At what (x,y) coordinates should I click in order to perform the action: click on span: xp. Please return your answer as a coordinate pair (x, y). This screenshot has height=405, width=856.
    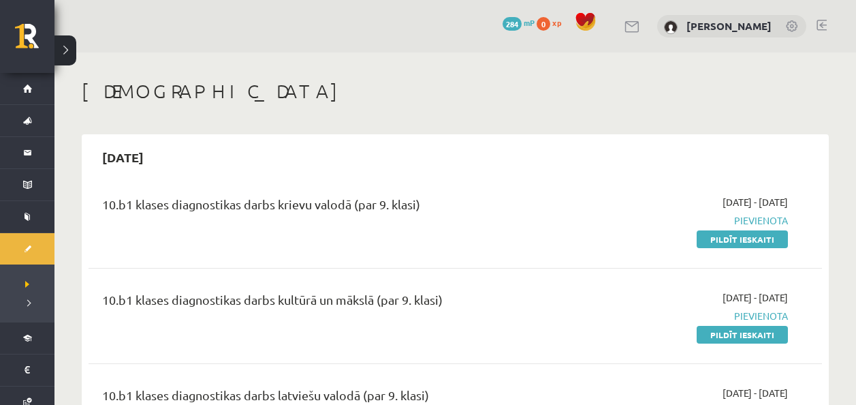
    Looking at the image, I should click on (557, 22).